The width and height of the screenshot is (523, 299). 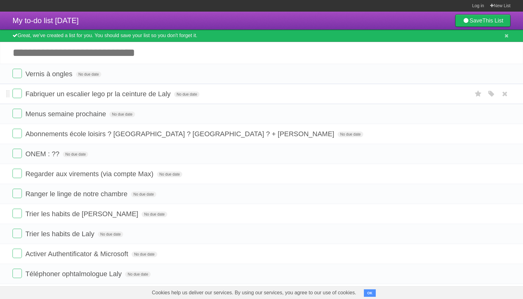 What do you see at coordinates (493, 21) in the screenshot?
I see `b: This List` at bounding box center [493, 21].